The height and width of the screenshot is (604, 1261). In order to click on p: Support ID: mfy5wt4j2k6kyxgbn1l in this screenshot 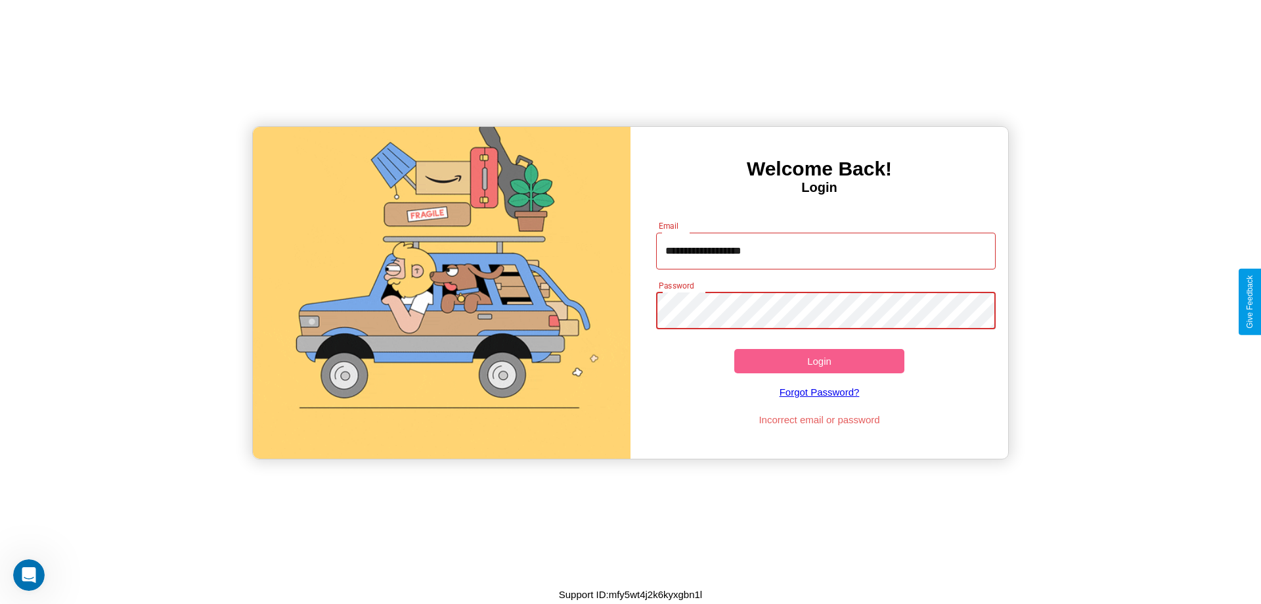, I will do `click(630, 594)`.